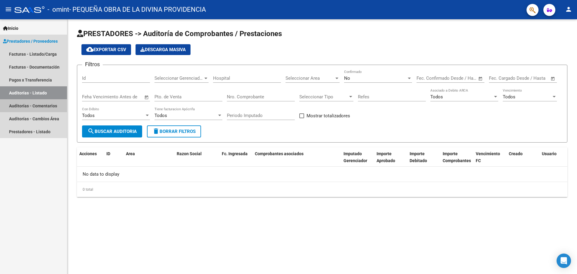 Image resolution: width=577 pixels, height=274 pixels. I want to click on span: Creado, so click(516, 154).